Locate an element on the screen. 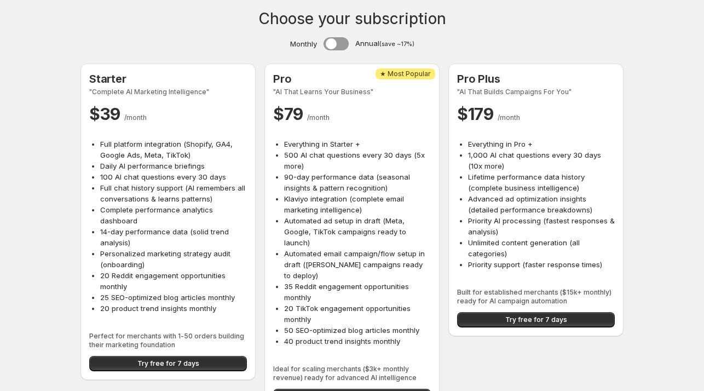 This screenshot has height=391, width=704. li: Everything in Pro + is located at coordinates (541, 144).